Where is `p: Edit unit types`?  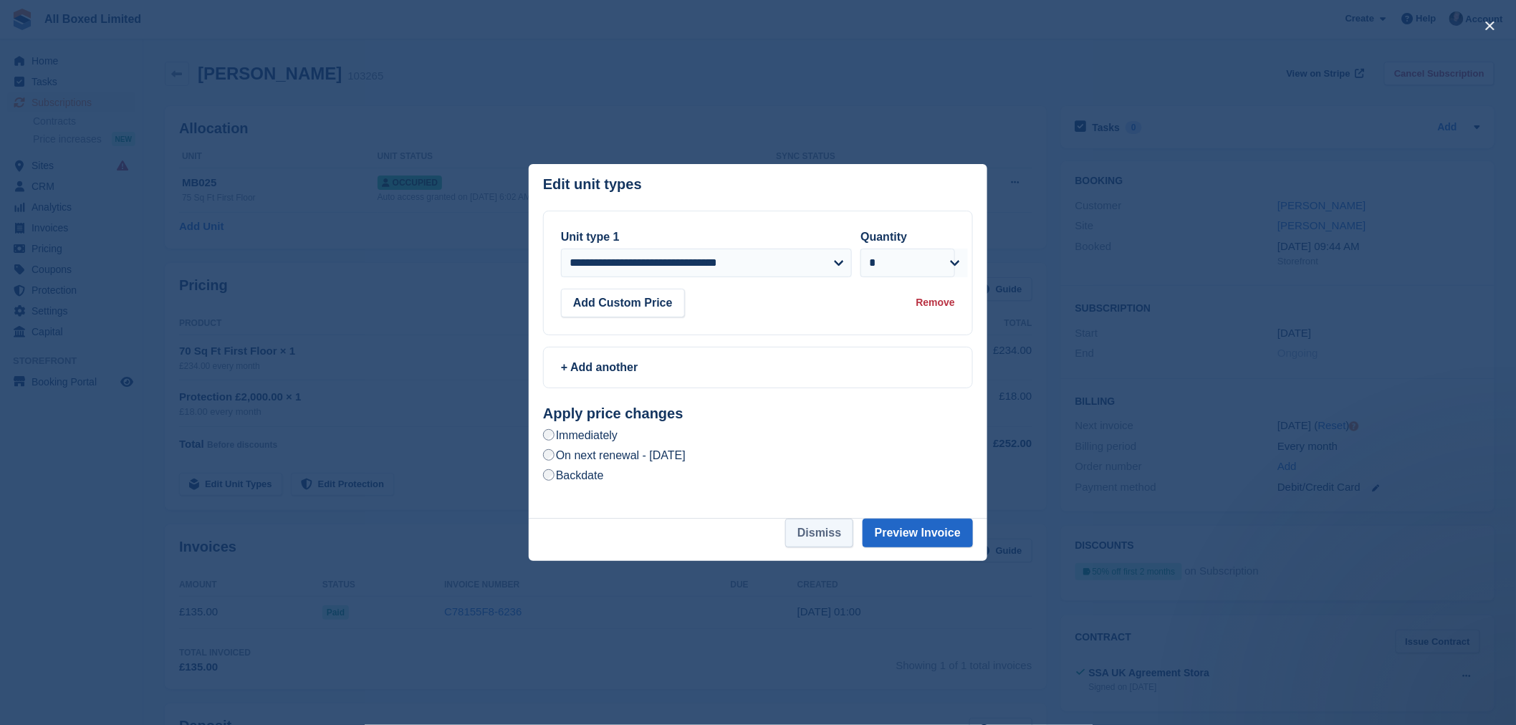 p: Edit unit types is located at coordinates (593, 184).